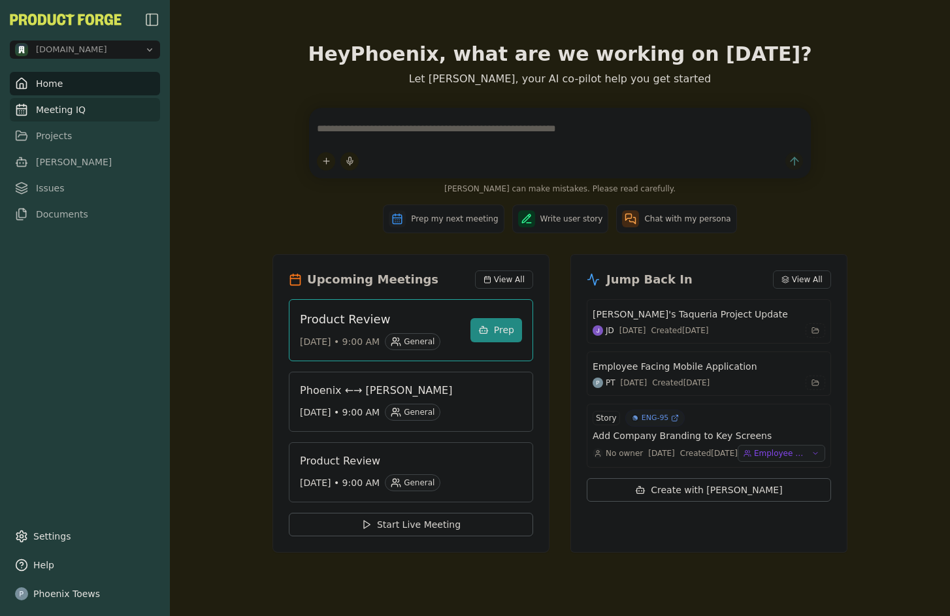 The width and height of the screenshot is (950, 616). What do you see at coordinates (598, 331) in the screenshot?
I see `img: Joe DeJulio` at bounding box center [598, 331].